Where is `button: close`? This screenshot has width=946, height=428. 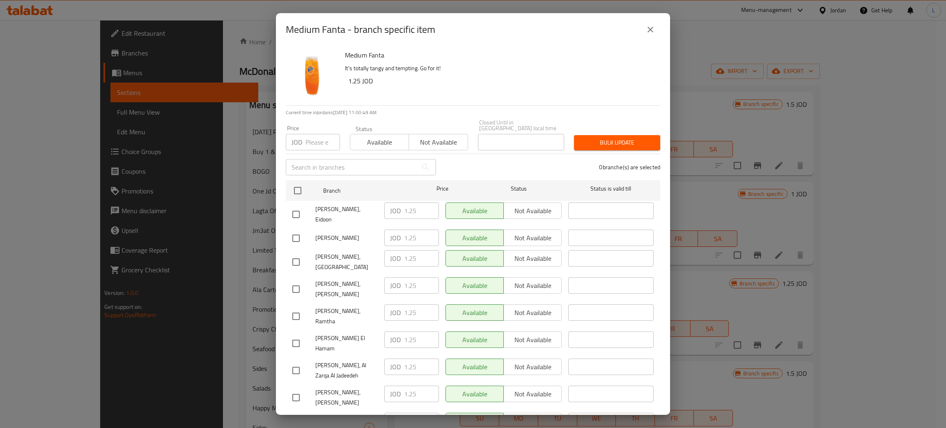
button: close is located at coordinates (650, 30).